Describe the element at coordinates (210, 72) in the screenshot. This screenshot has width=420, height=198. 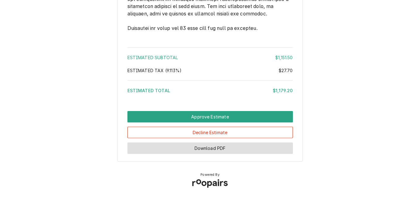
I see `div: Amount Summary` at that location.